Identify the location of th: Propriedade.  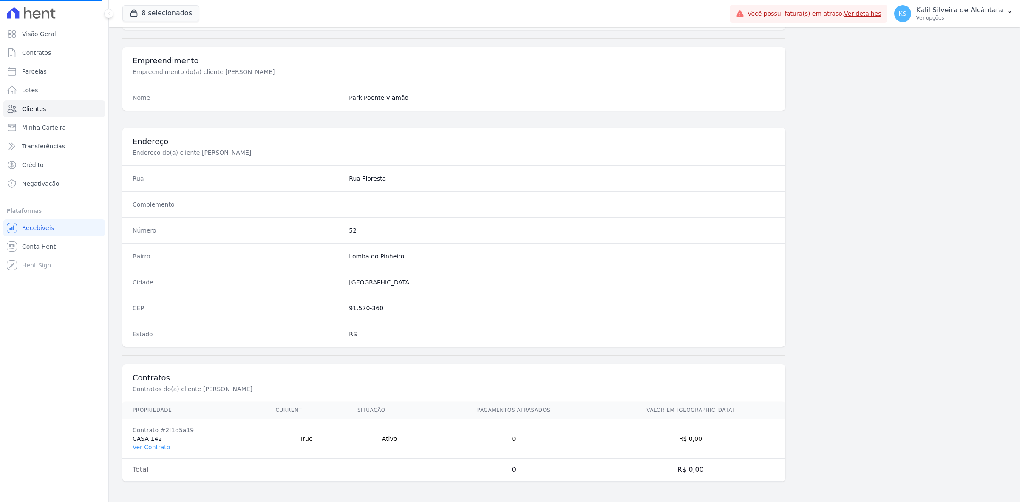
(194, 410).